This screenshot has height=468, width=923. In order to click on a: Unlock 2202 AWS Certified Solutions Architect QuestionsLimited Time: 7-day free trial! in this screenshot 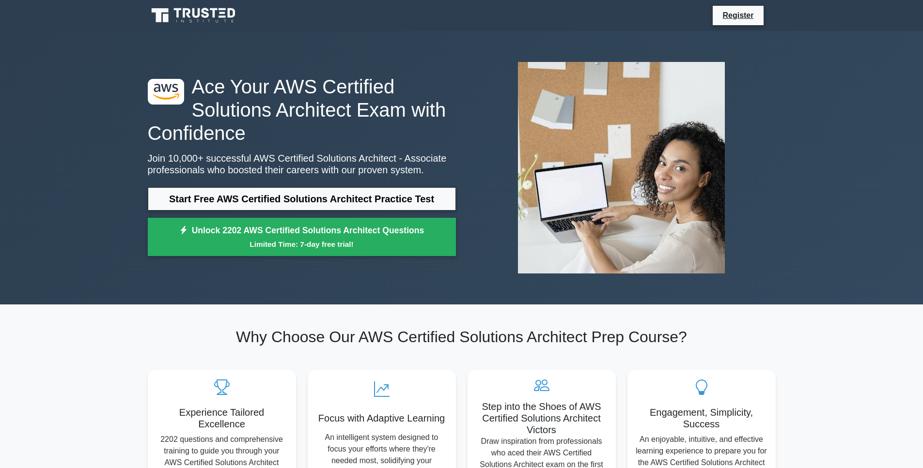, I will do `click(302, 237)`.